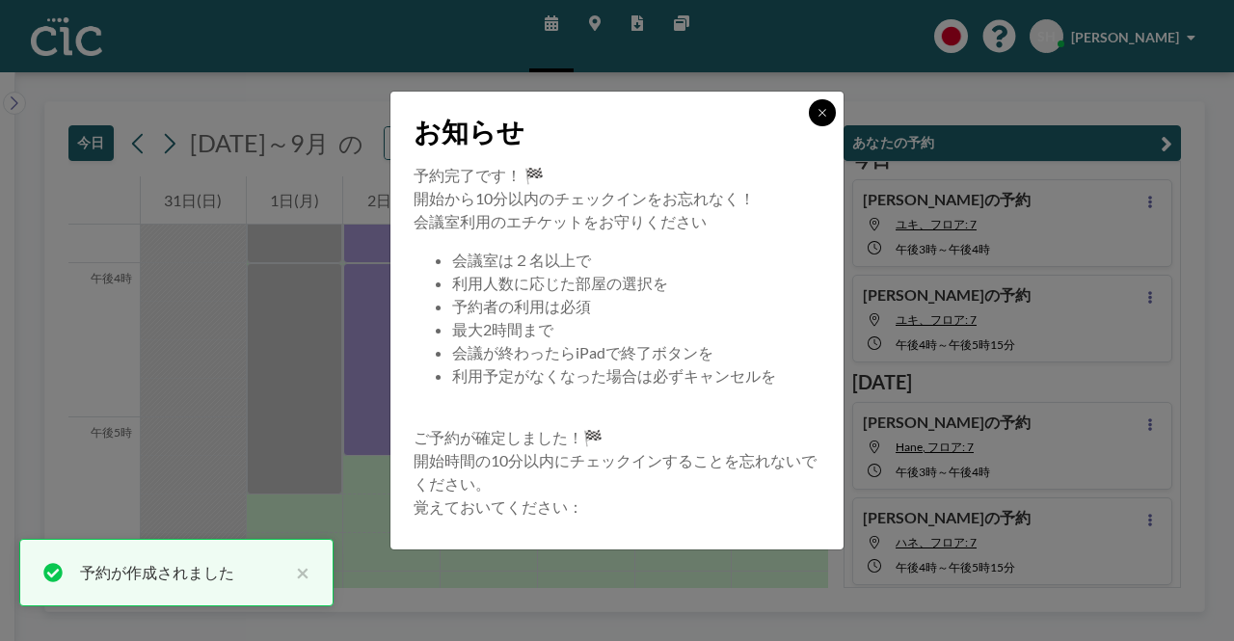 This screenshot has width=1234, height=641. What do you see at coordinates (157, 572) in the screenshot?
I see `font: 予約が作成されました` at bounding box center [157, 572].